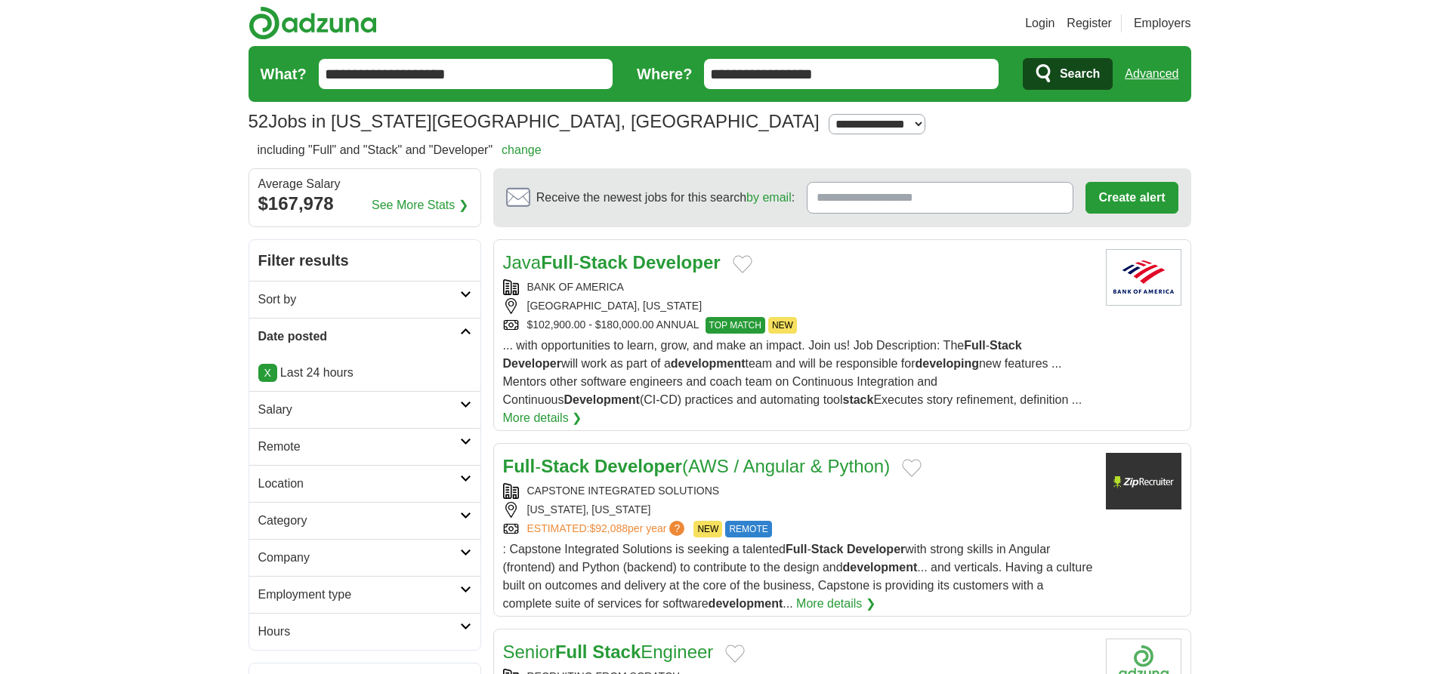 This screenshot has height=674, width=1439. I want to click on h2: Salary, so click(359, 410).